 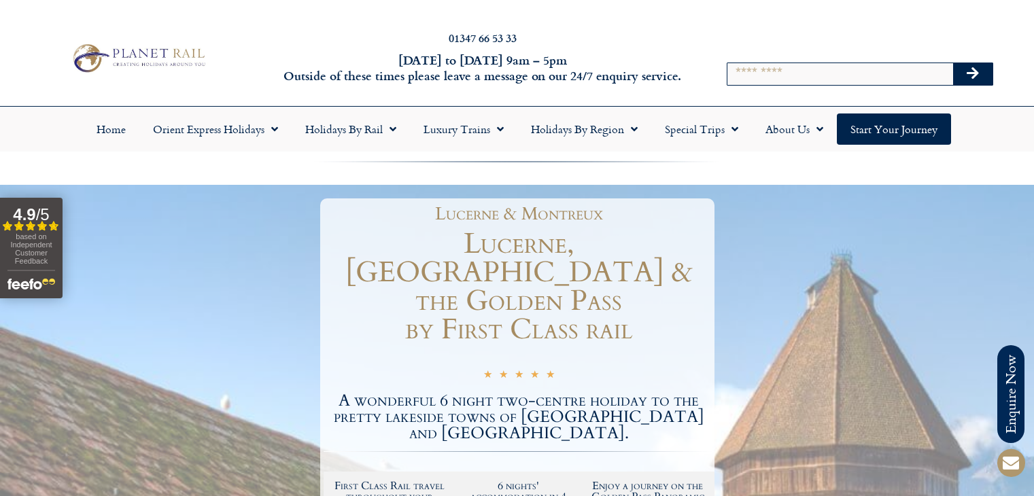 I want to click on nav: Menu, so click(x=517, y=129).